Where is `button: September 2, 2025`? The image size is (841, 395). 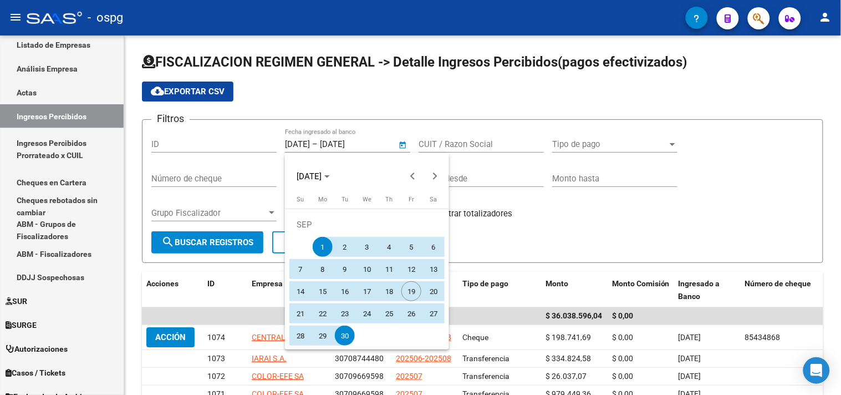
button: September 2, 2025 is located at coordinates (345, 247).